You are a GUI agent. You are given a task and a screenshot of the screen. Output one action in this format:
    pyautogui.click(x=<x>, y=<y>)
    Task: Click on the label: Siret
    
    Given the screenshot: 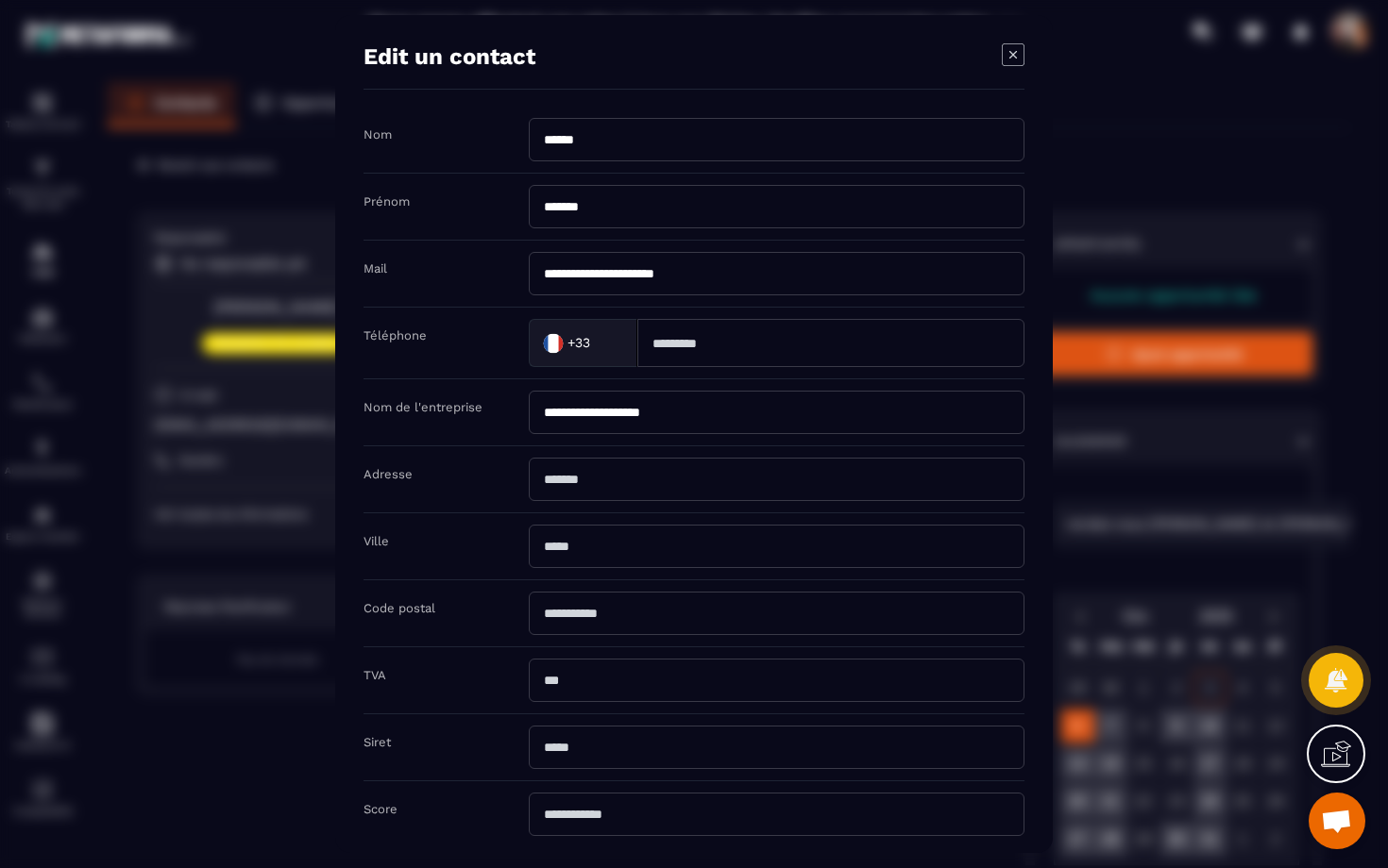 What is the action you would take?
    pyautogui.click(x=377, y=742)
    